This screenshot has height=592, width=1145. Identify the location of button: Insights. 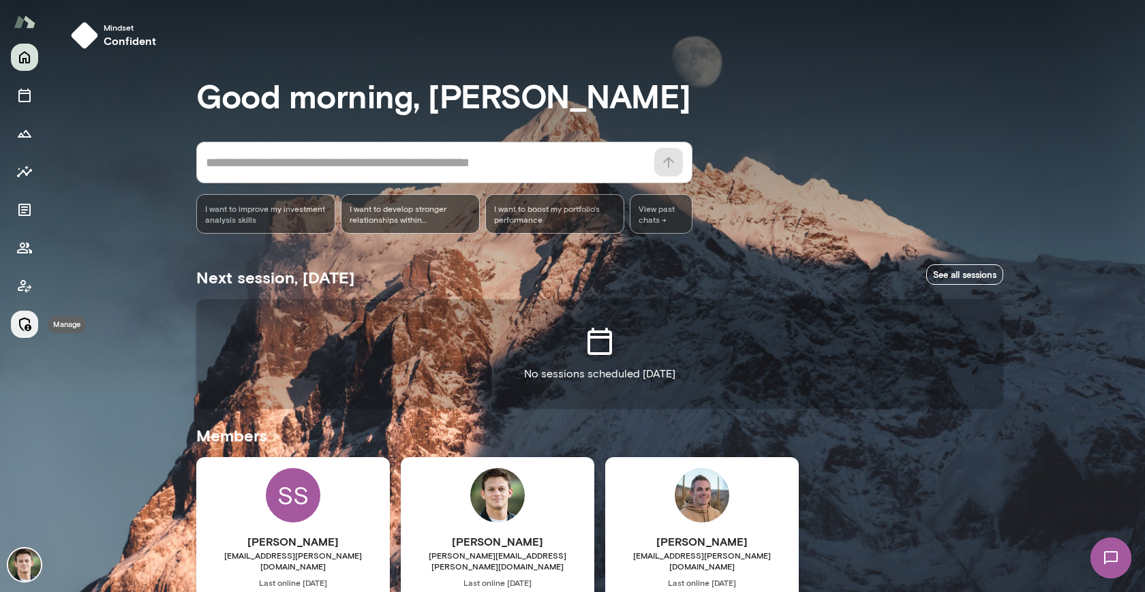
(25, 172).